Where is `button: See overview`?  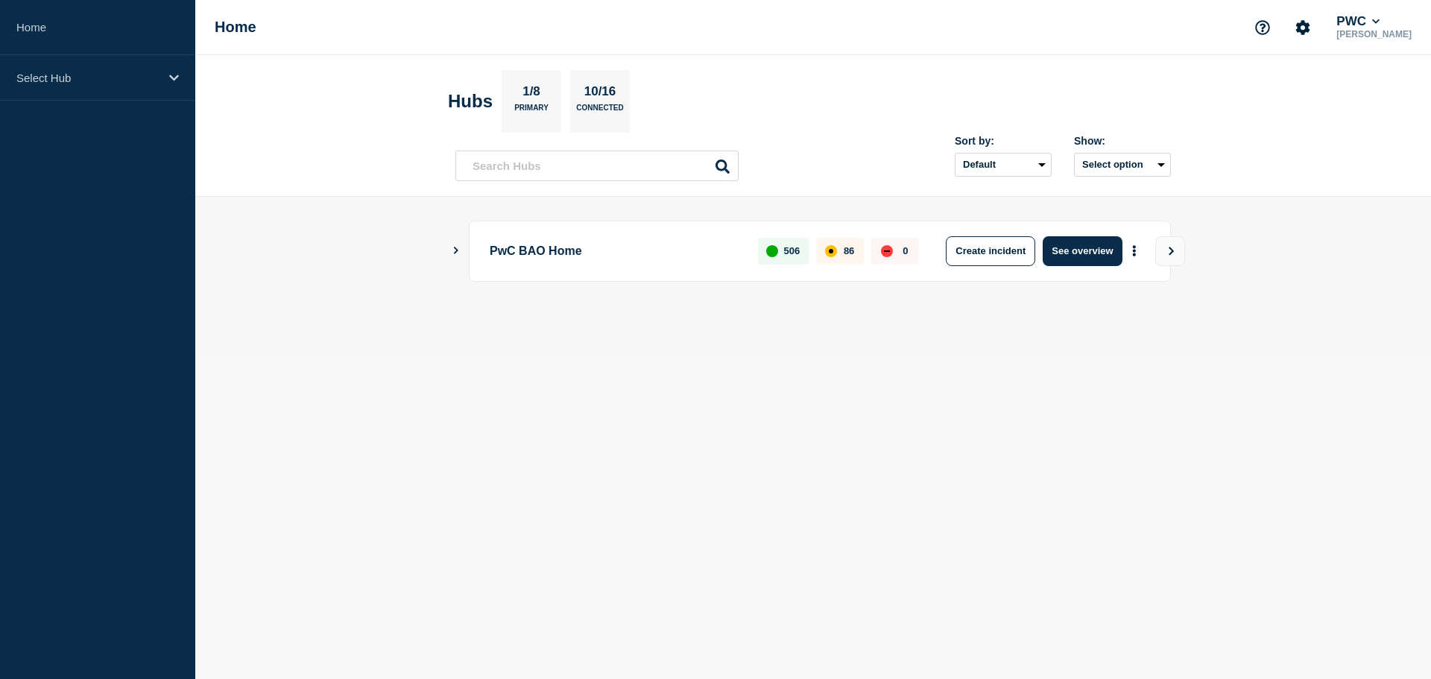
button: See overview is located at coordinates (1082, 251).